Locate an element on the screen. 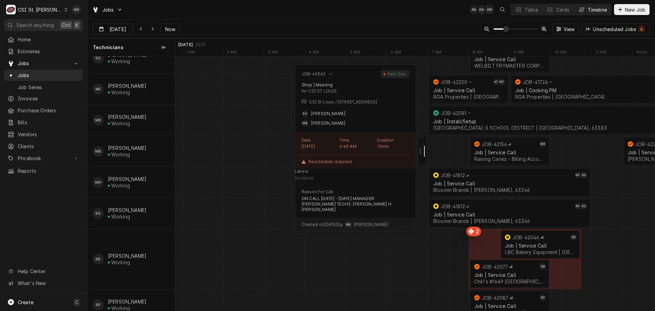 This screenshot has height=311, width=655. a: Go to Pricebook is located at coordinates (43, 158).